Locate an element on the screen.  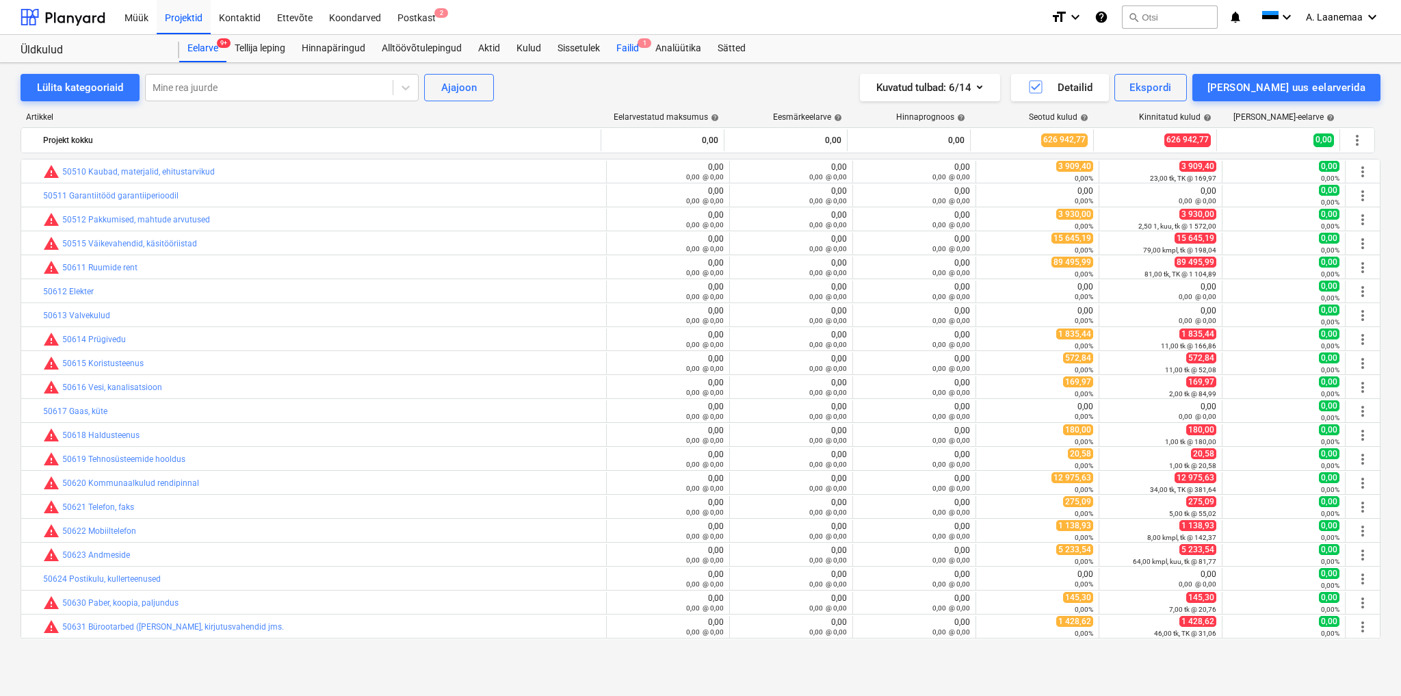
small: 23,00 tk, TK @ 169,97 is located at coordinates (1183, 178).